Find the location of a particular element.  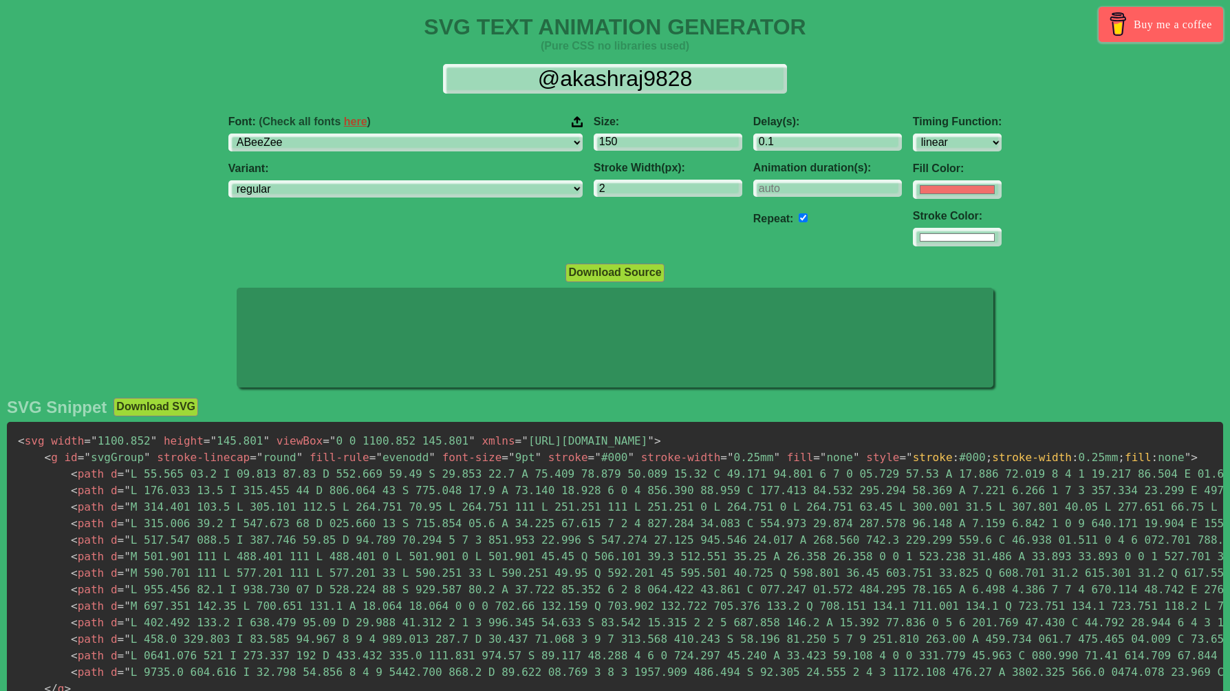

label: Stroke Width(px): is located at coordinates (668, 168).